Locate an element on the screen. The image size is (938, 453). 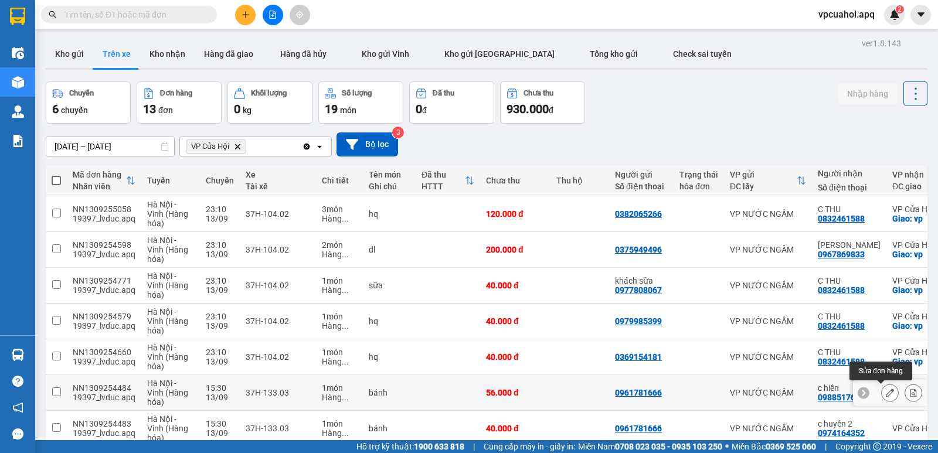
span: 930.000 is located at coordinates (528, 109).